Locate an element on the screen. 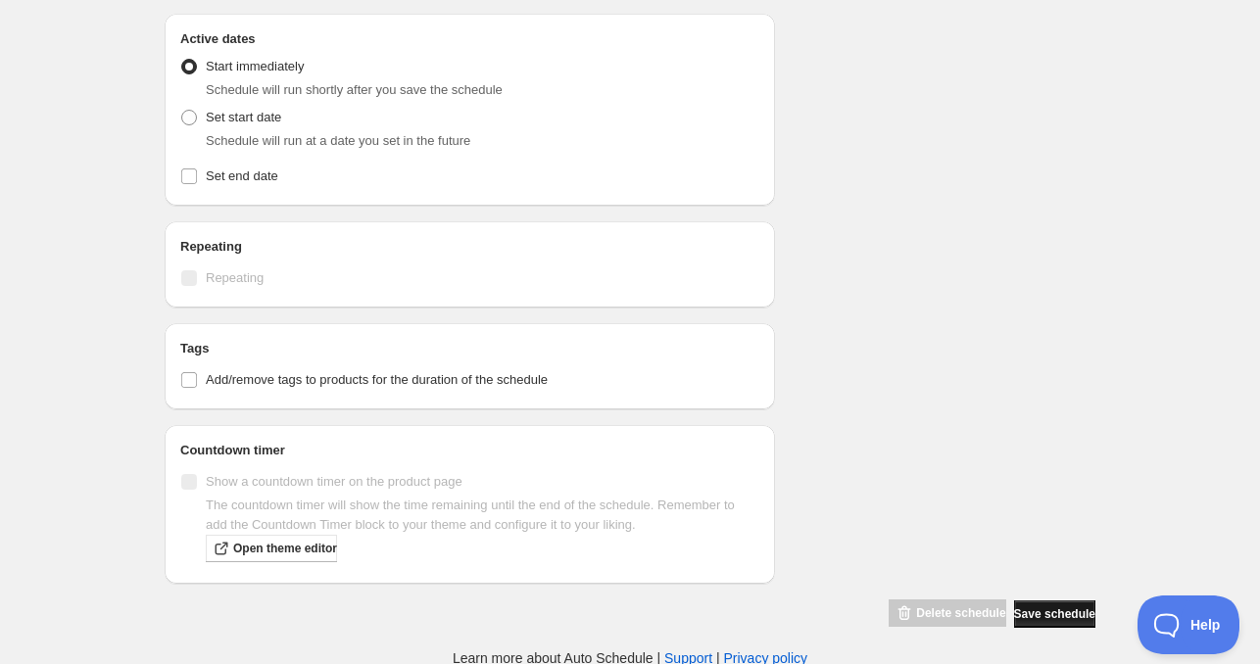  h2: Countdown timer is located at coordinates (469, 451).